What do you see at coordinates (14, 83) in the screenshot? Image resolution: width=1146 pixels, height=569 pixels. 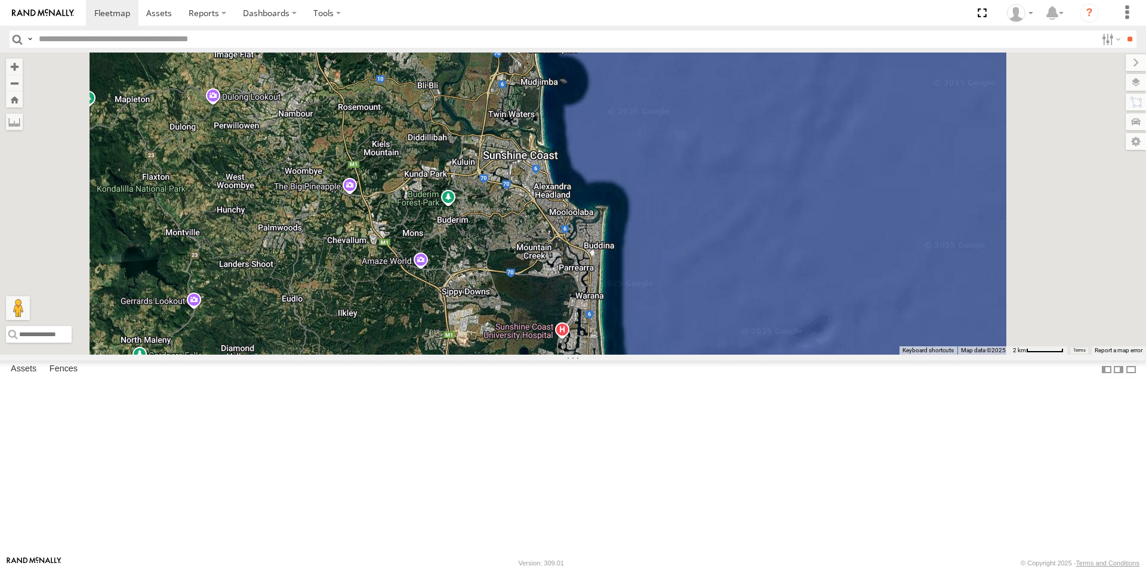 I see `button: Zoom out` at bounding box center [14, 83].